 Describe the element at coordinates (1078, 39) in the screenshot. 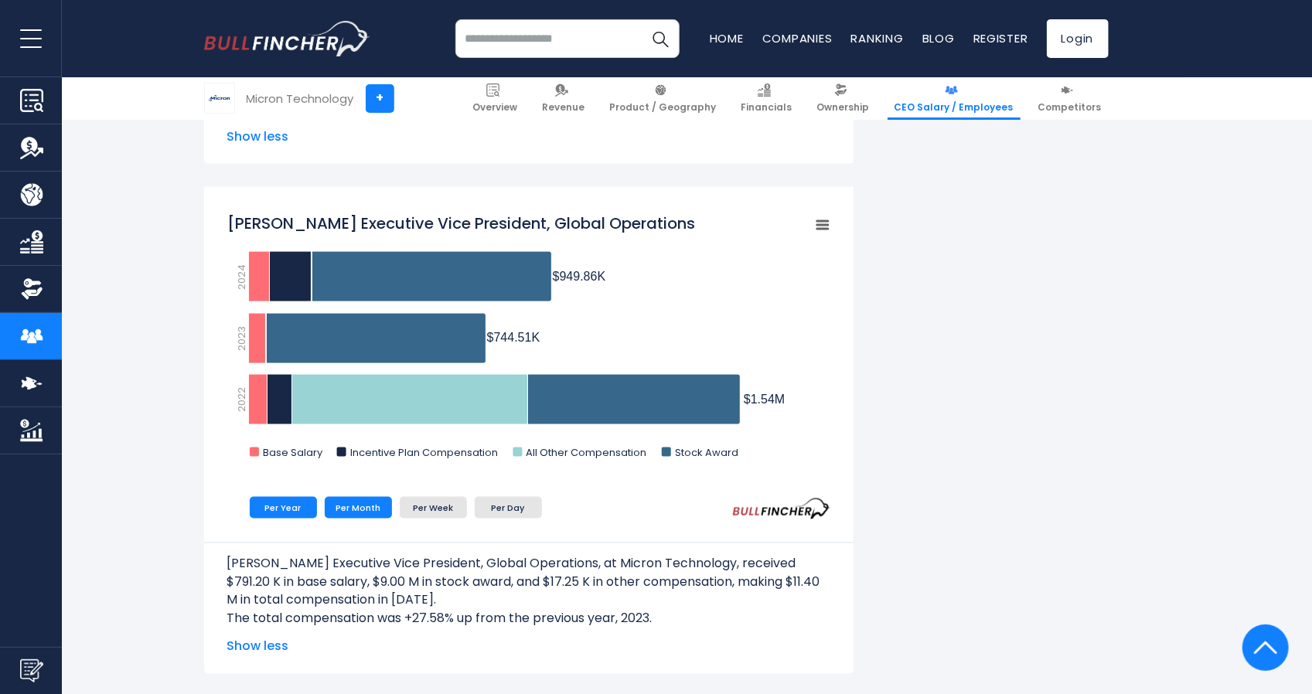

I see `a: Login` at that location.